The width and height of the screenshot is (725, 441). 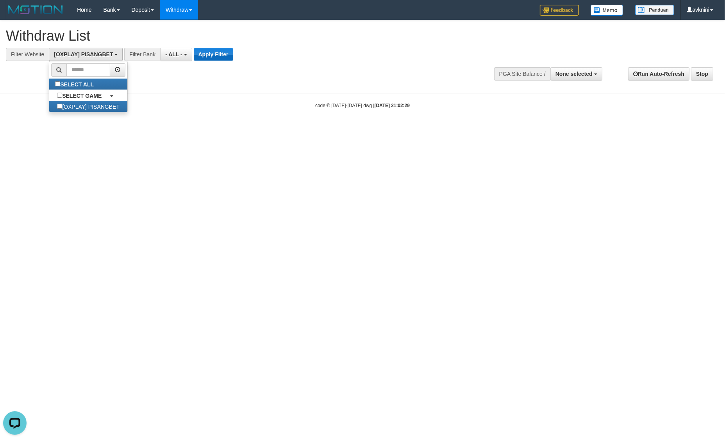 What do you see at coordinates (607, 10) in the screenshot?
I see `img: Button%20Memo.svg` at bounding box center [607, 10].